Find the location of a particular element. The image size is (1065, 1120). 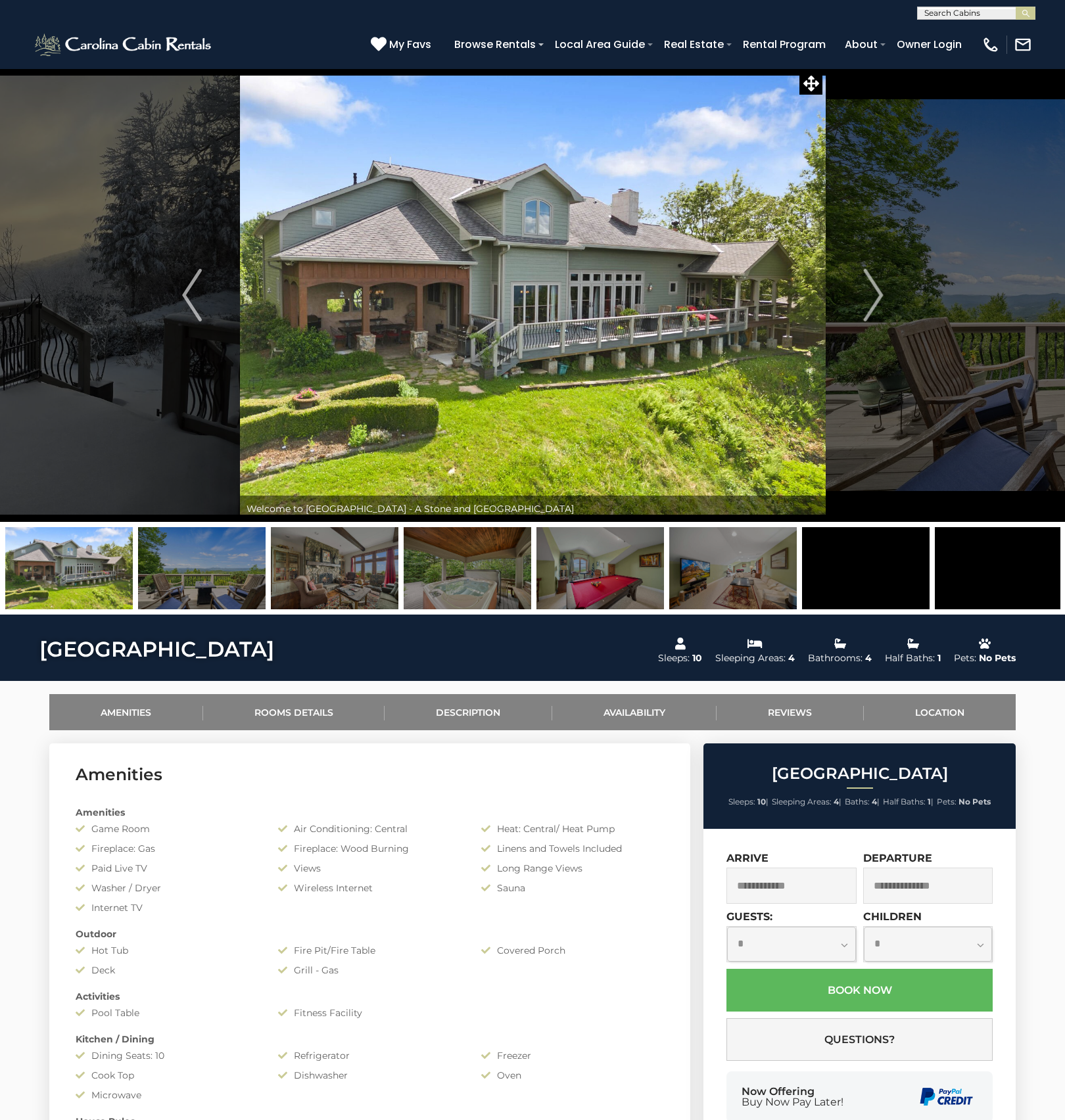

strong: No Pets is located at coordinates (974, 801).